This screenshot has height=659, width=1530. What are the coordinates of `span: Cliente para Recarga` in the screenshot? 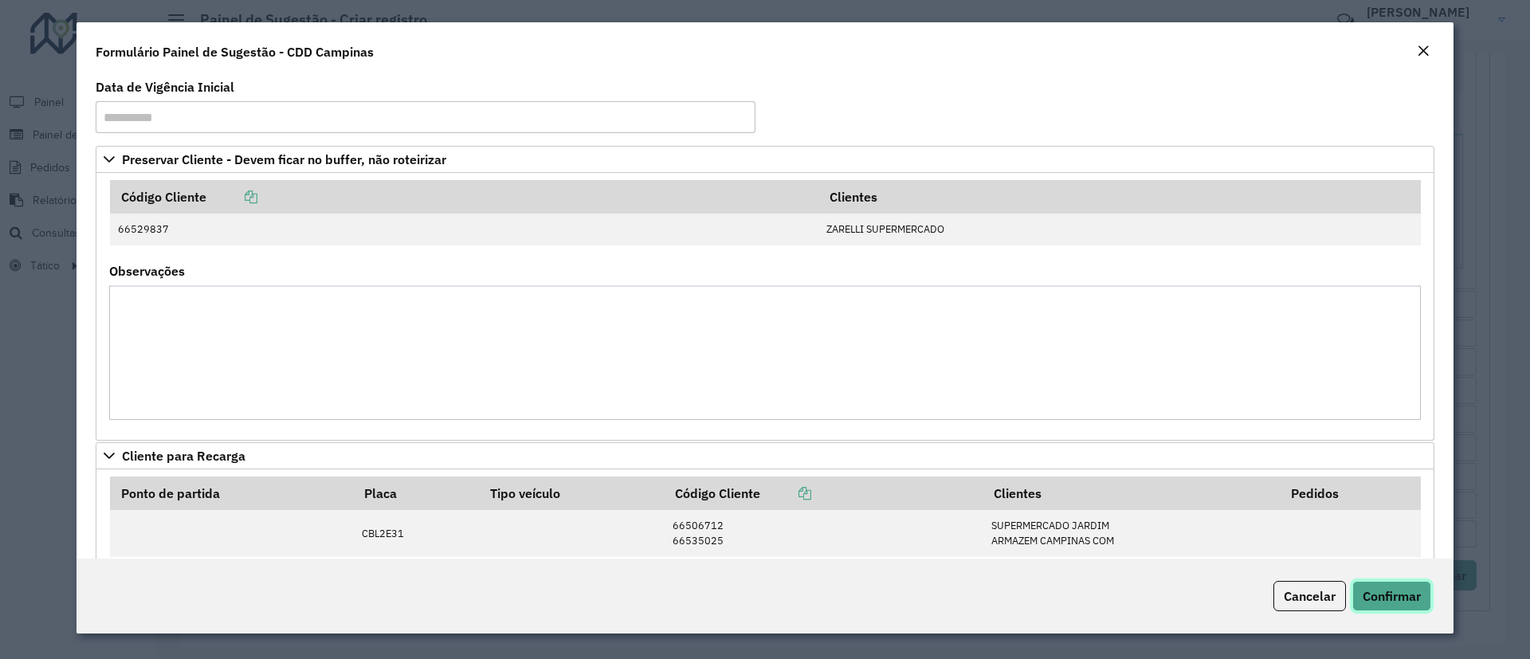 It's located at (183, 456).